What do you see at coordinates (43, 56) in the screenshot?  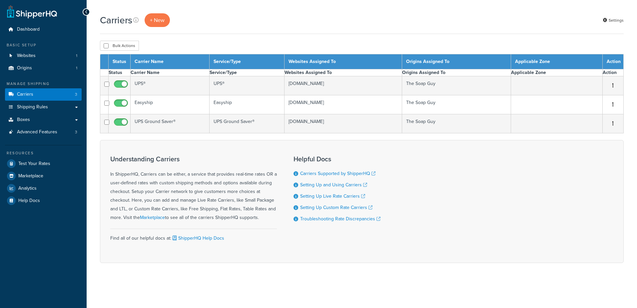 I see `a: Websites 1` at bounding box center [43, 56].